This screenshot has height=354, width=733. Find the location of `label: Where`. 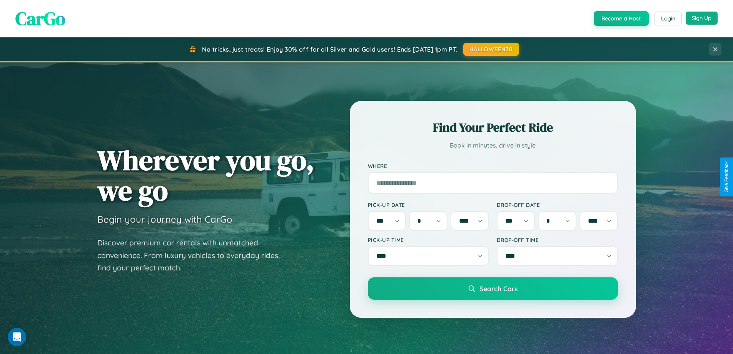

label: Where is located at coordinates (493, 165).